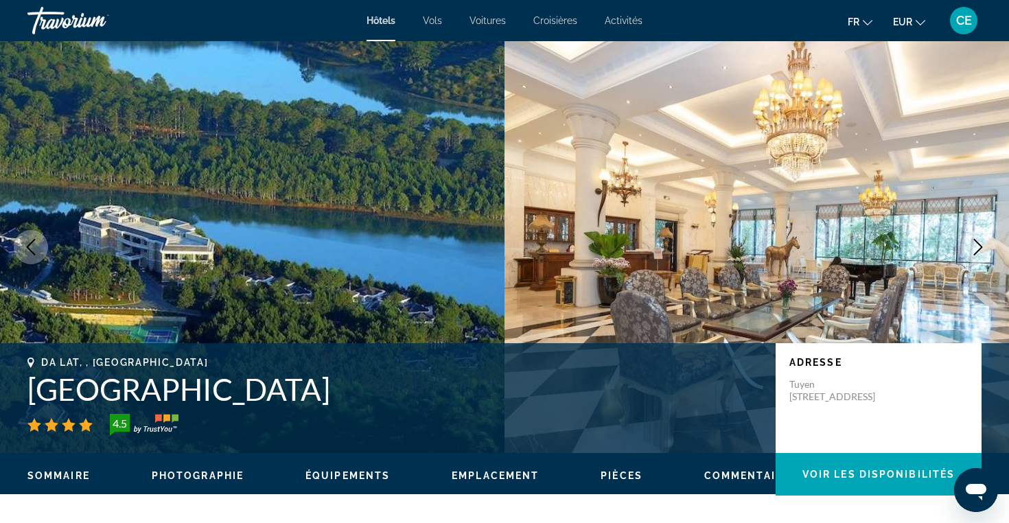 The image size is (1009, 523). Describe the element at coordinates (495, 476) in the screenshot. I see `button: Emplacement` at that location.